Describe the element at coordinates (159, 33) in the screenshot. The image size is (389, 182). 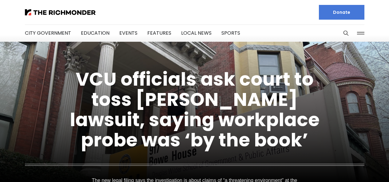
I see `a: Features` at that location.